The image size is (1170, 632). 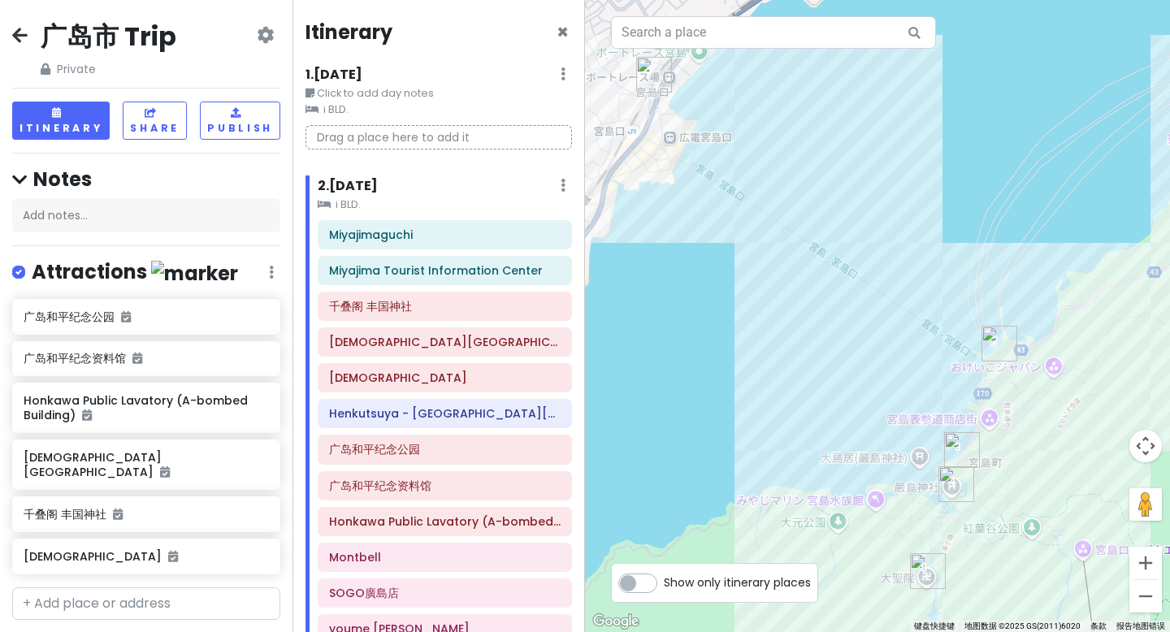 What do you see at coordinates (61, 120) in the screenshot?
I see `button: Itinerary` at bounding box center [61, 120].